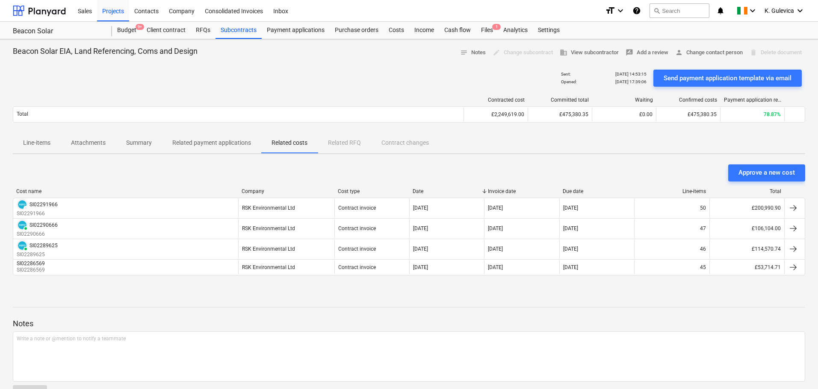  What do you see at coordinates (624, 100) in the screenshot?
I see `div: Waiting` at bounding box center [624, 100].